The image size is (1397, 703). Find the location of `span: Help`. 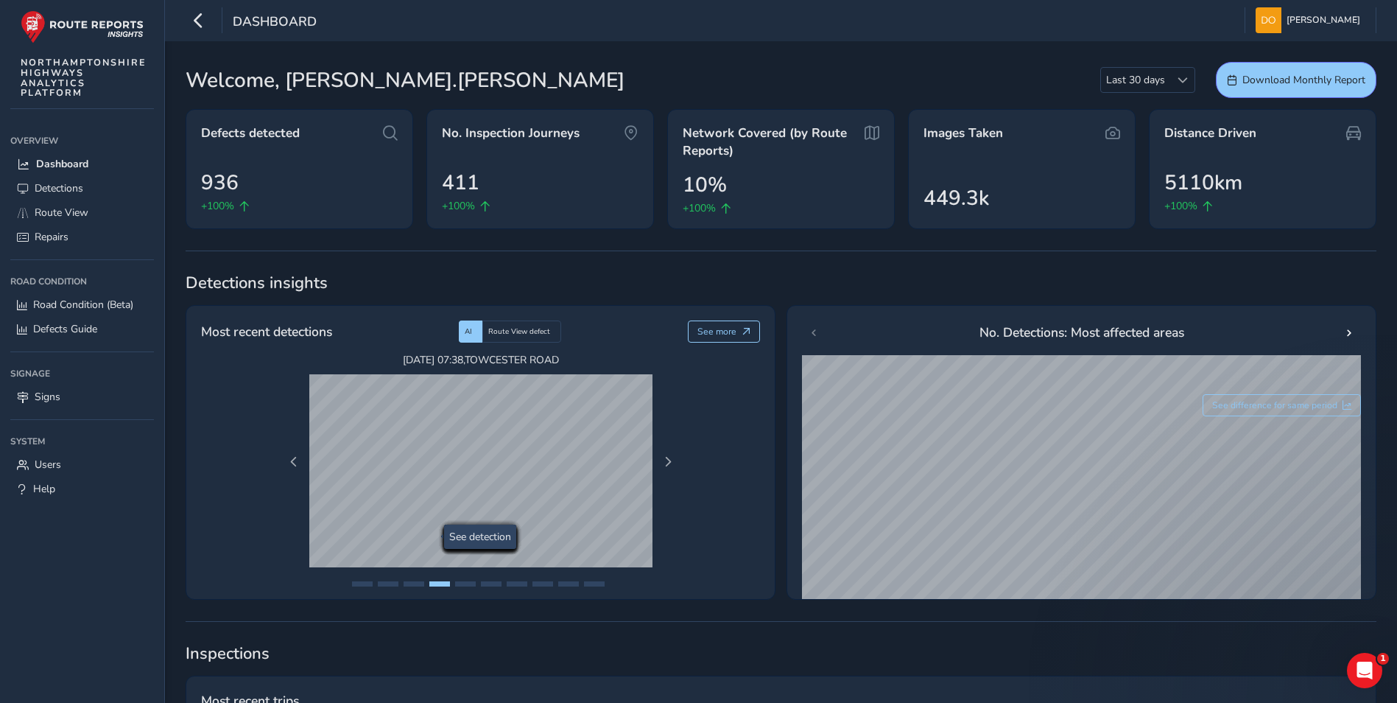

span: Help is located at coordinates (44, 488).